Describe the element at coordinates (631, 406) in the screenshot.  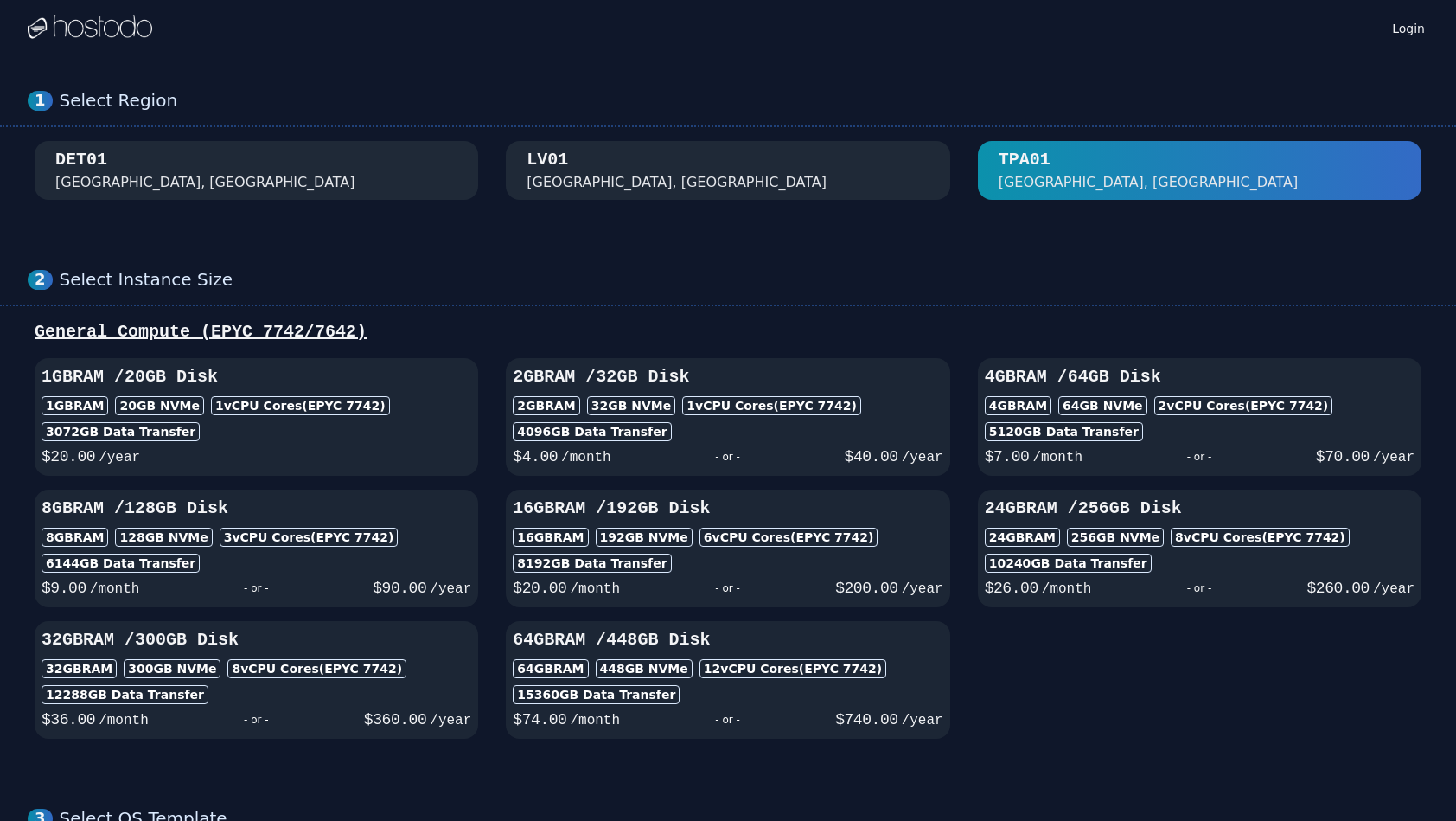
I see `div: 32 GB NVMe` at that location.